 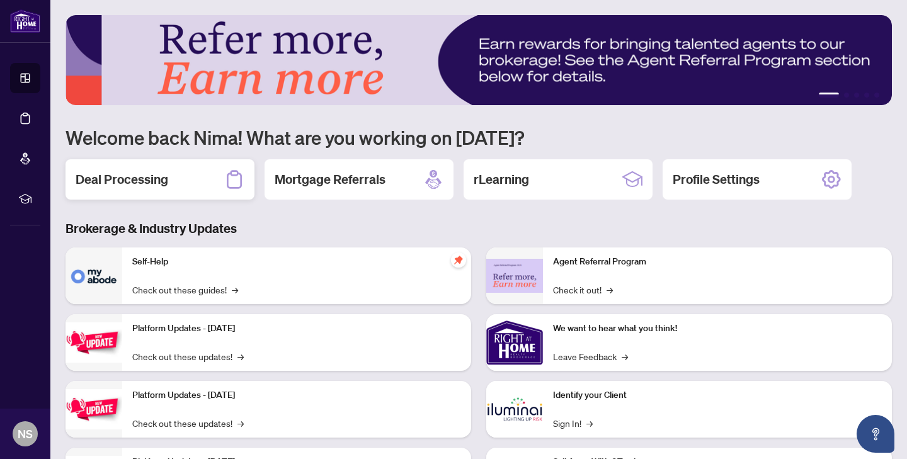 What do you see at coordinates (717, 395) in the screenshot?
I see `p: Identify your Client` at bounding box center [717, 395].